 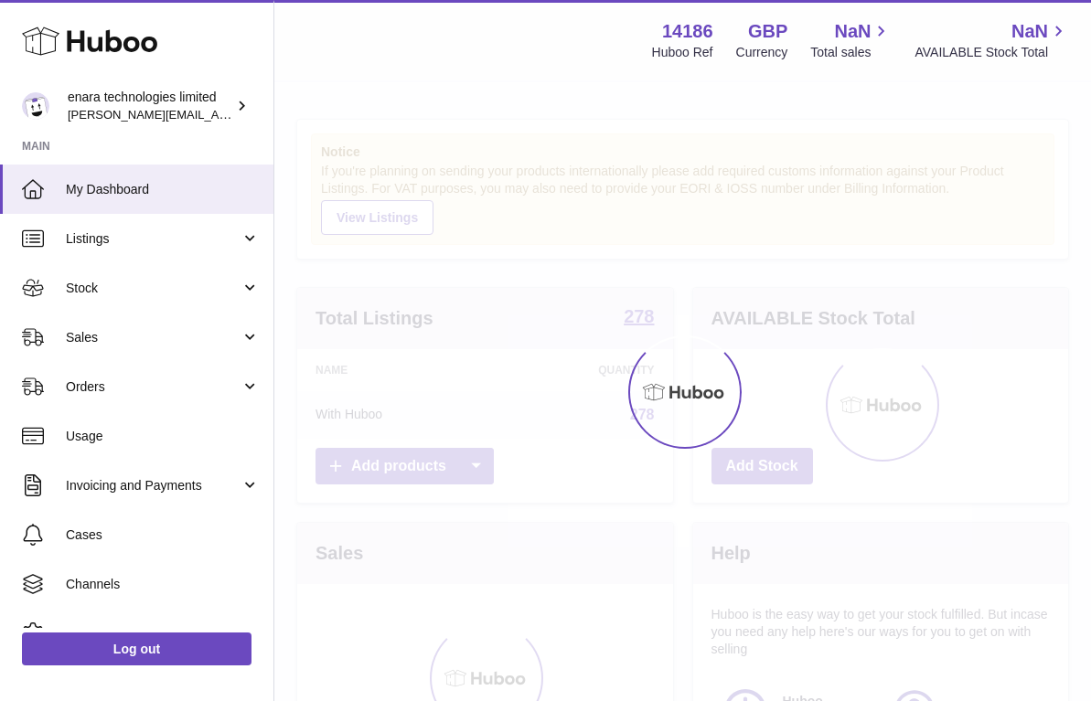 What do you see at coordinates (682, 52) in the screenshot?
I see `div: Huboo Ref` at bounding box center [682, 52].